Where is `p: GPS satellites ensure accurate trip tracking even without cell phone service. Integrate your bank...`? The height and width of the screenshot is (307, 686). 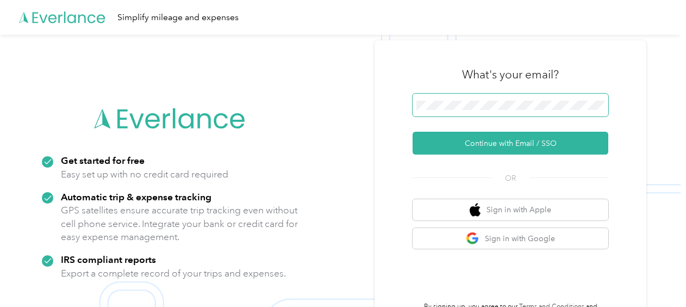
p: GPS satellites ensure accurate trip tracking even without cell phone service. Integrate your bank... is located at coordinates (179, 224).